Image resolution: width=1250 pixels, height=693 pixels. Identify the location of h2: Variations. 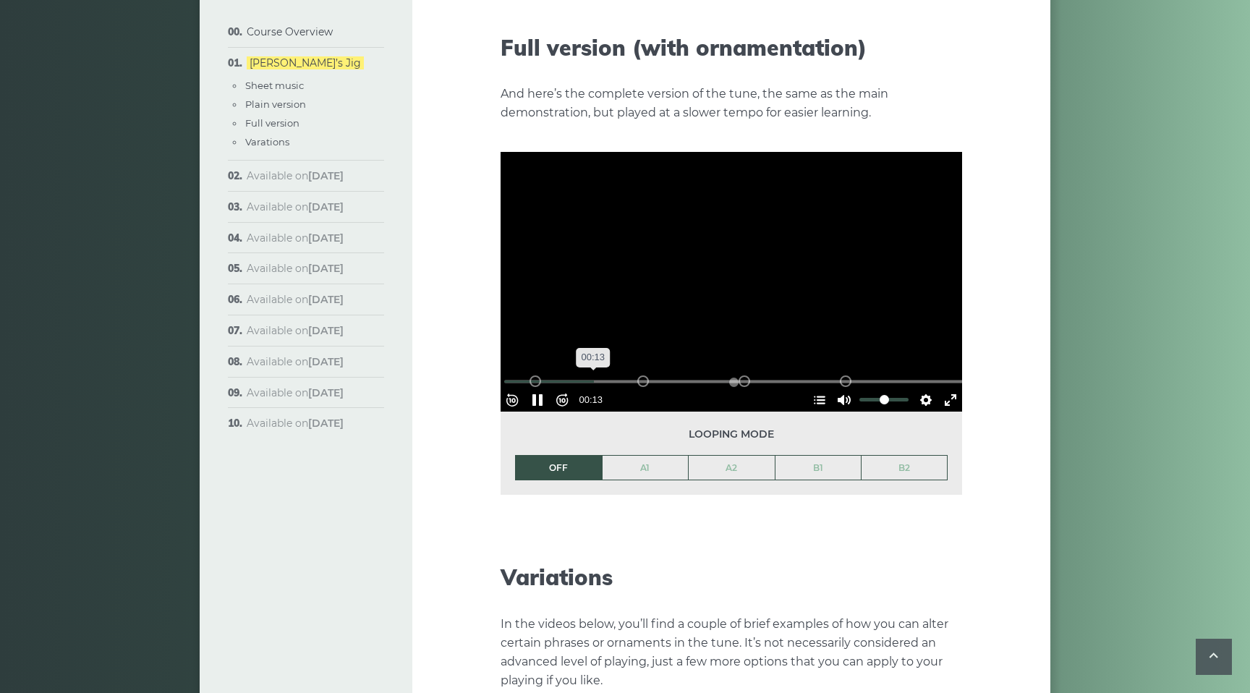
(732, 577).